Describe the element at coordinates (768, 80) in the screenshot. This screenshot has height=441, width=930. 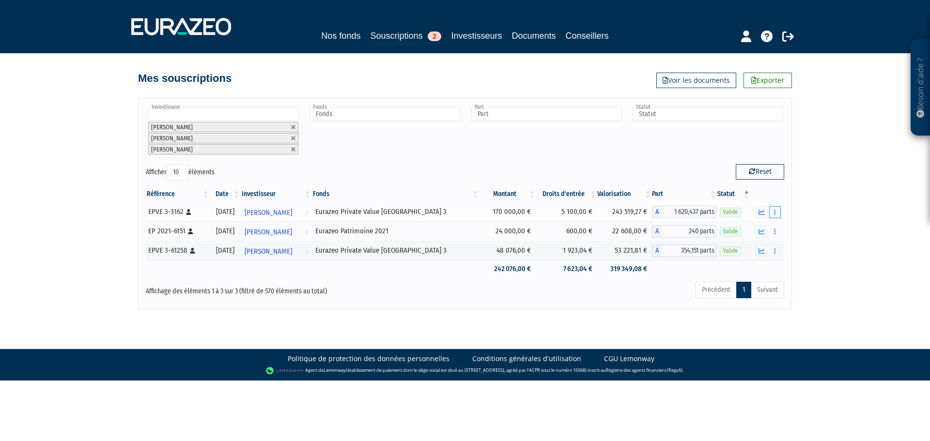
I see `a: Exporter` at that location.